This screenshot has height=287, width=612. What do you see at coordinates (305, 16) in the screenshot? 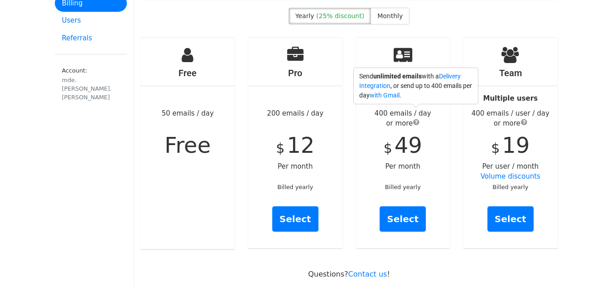
I see `span: Yearly` at bounding box center [305, 16].